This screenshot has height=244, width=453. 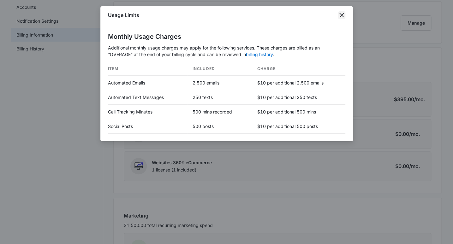 I want to click on td: Automated Emails, so click(x=148, y=83).